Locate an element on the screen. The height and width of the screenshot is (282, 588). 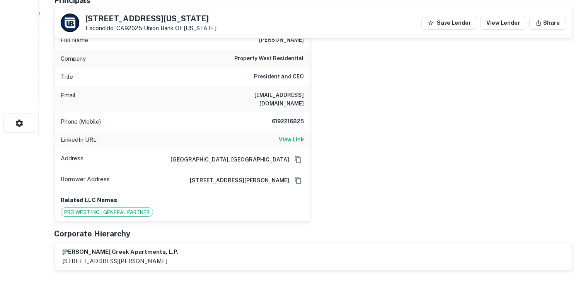
button: Share is located at coordinates (547, 23).